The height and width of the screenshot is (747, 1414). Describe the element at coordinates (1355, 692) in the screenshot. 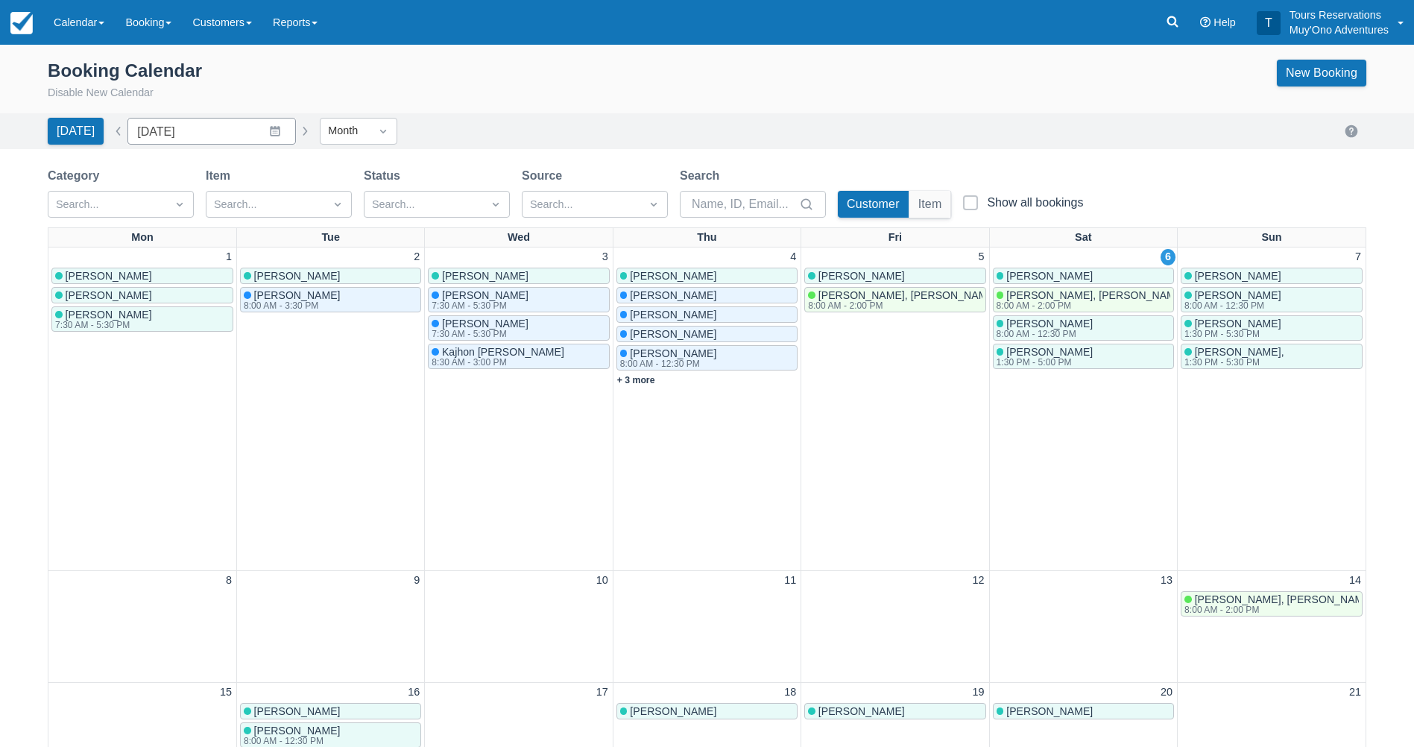

I see `a: 21` at that location.